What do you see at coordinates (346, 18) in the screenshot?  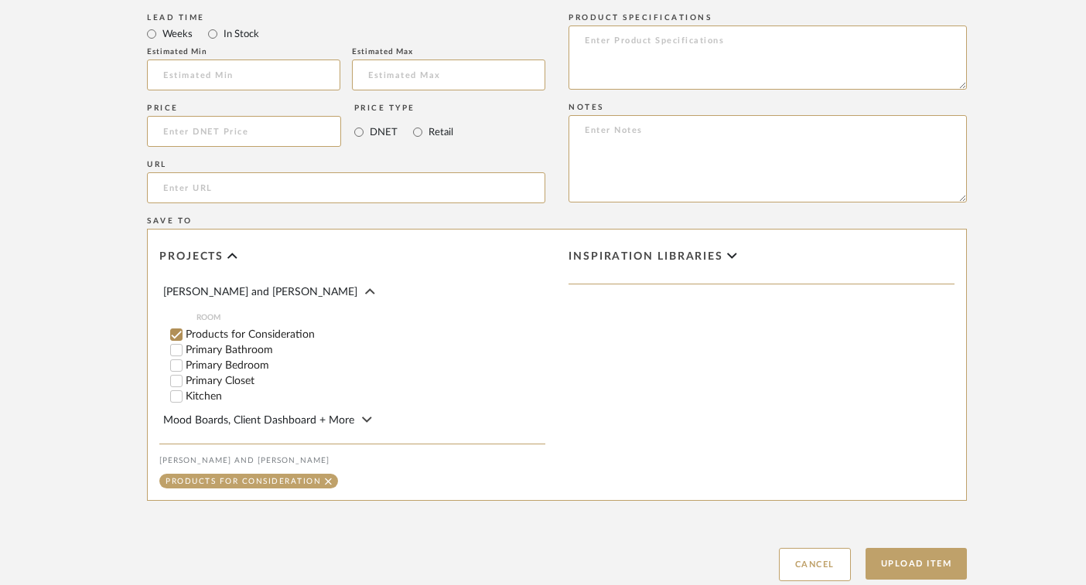 I see `div: Lead Time` at bounding box center [346, 18].